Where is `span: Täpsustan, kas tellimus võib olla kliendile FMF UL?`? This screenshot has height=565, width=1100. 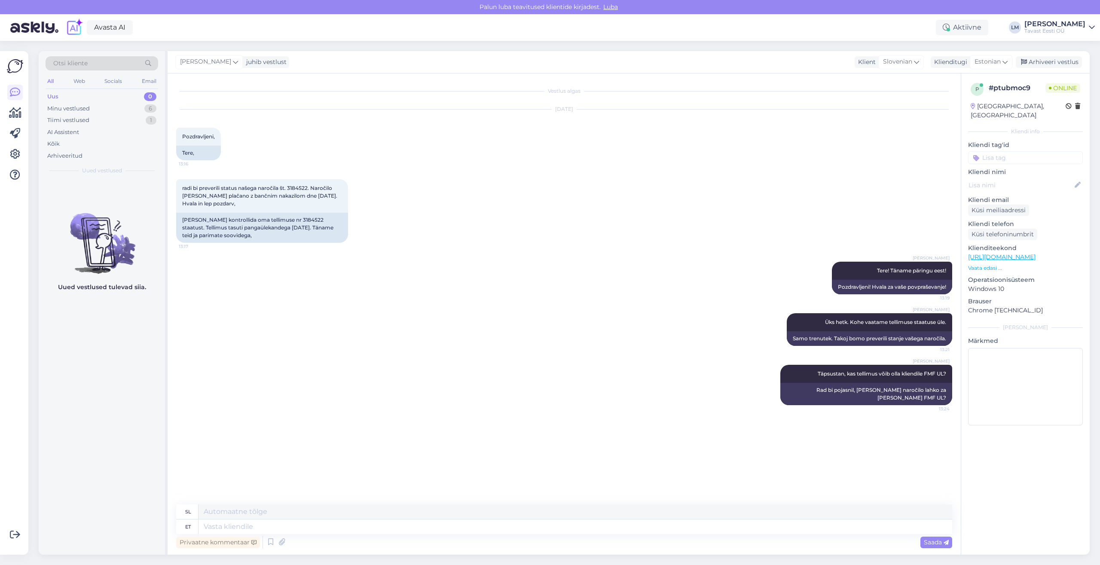 span: Täpsustan, kas tellimus võib olla kliendile FMF UL? is located at coordinates (882, 373).